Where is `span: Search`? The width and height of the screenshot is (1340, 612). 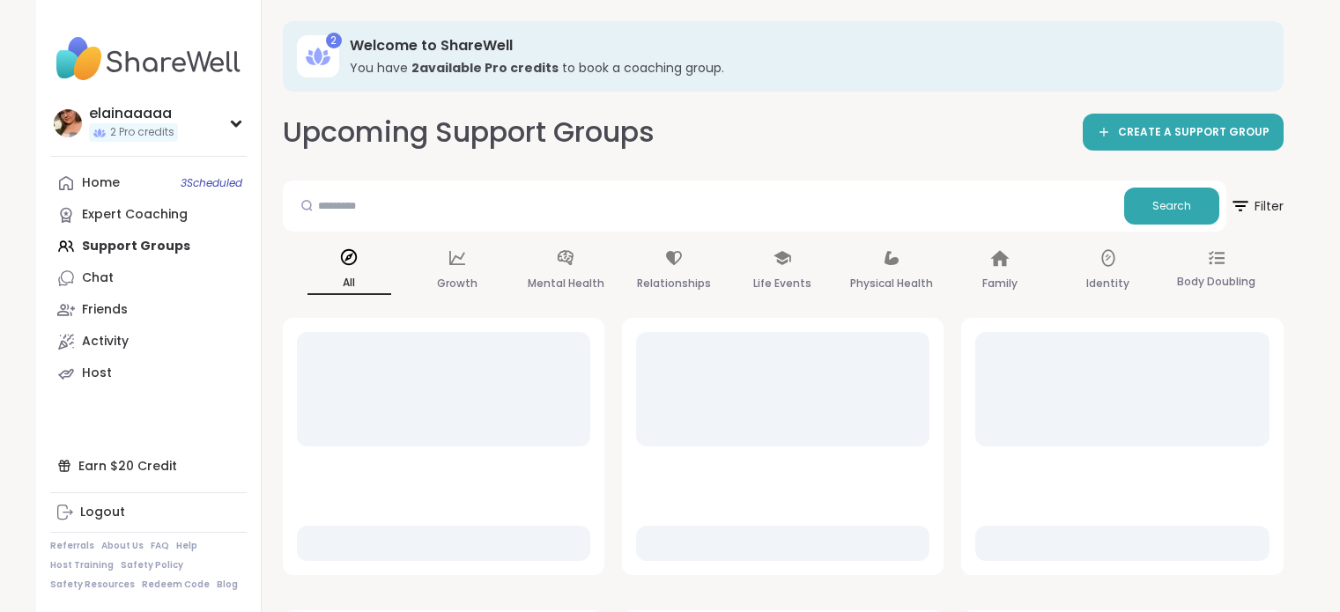
span: Search is located at coordinates (1172, 206).